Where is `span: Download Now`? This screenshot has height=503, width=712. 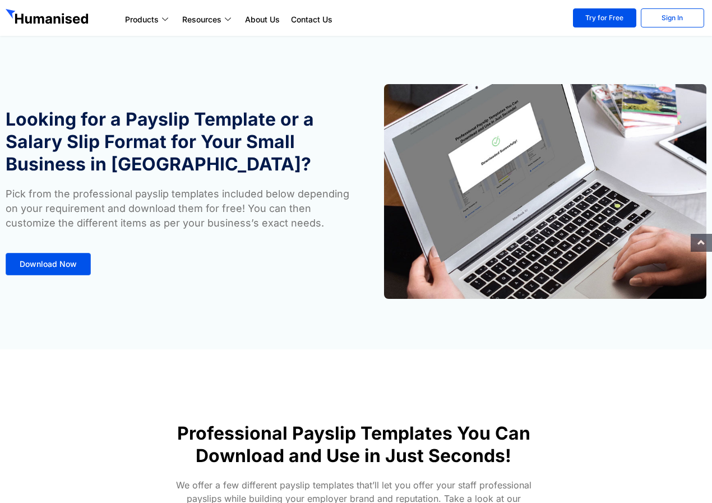 span: Download Now is located at coordinates (48, 264).